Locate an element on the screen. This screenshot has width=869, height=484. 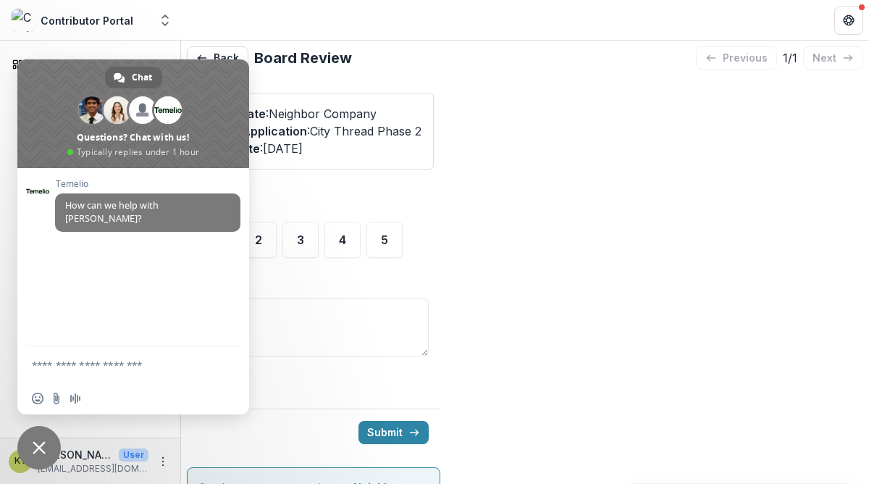
button: Back is located at coordinates (217, 58).